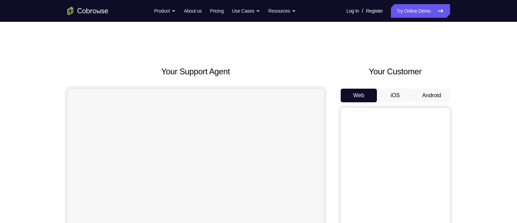  What do you see at coordinates (165, 11) in the screenshot?
I see `button: Product` at bounding box center [165, 11].